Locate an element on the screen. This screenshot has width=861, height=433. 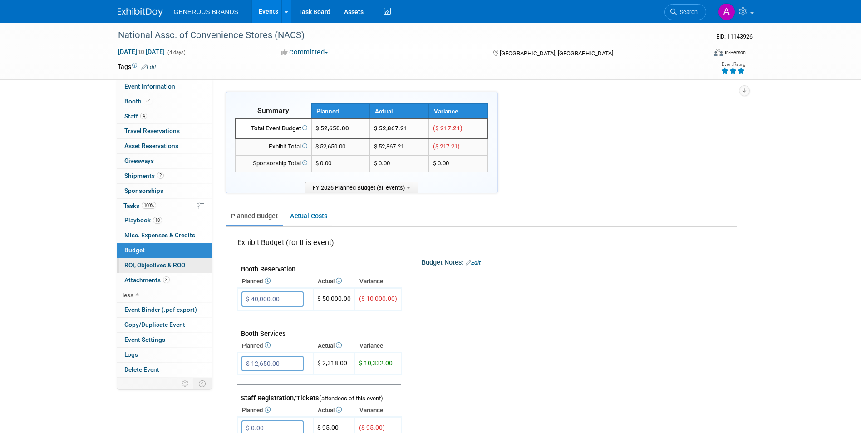
a: less is located at coordinates (164, 295).